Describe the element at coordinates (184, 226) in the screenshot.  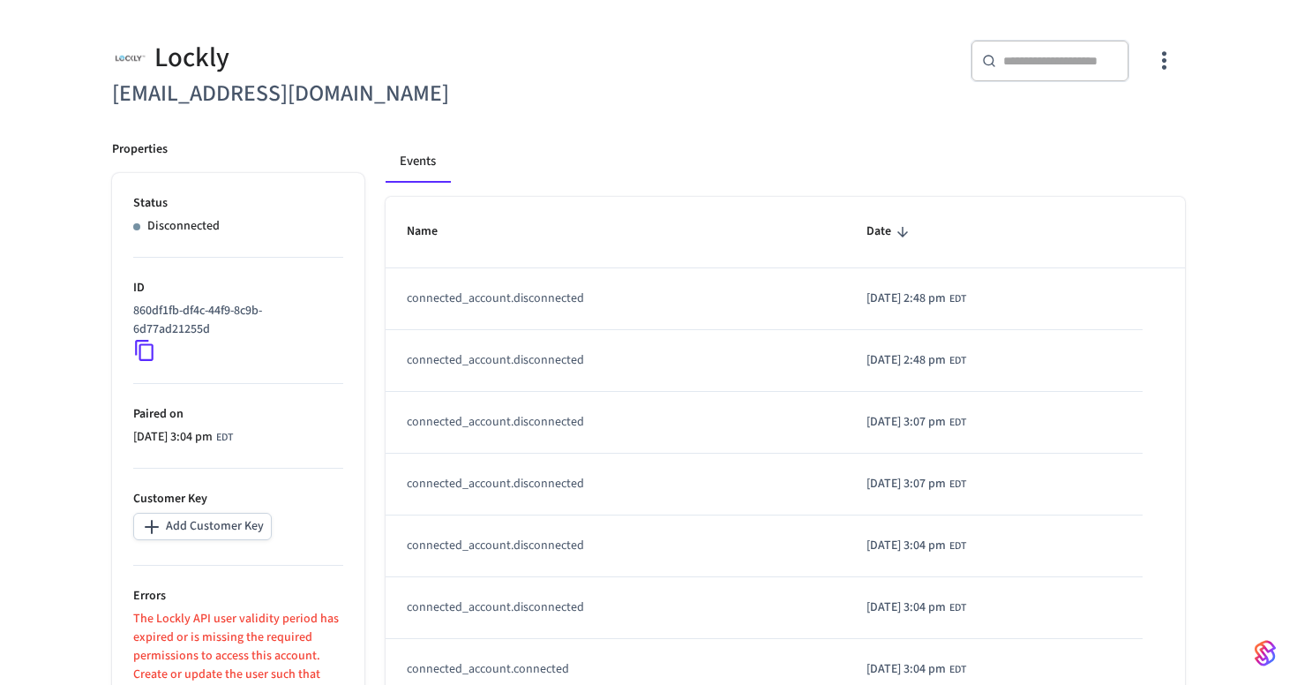
I see `p: Disconnected` at that location.